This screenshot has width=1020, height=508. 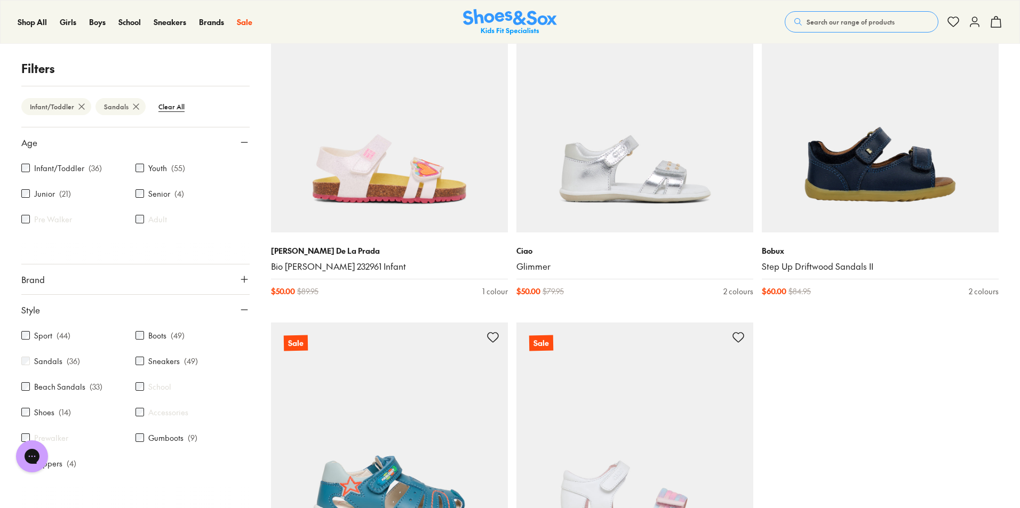 What do you see at coordinates (29, 142) in the screenshot?
I see `span: Age` at bounding box center [29, 142].